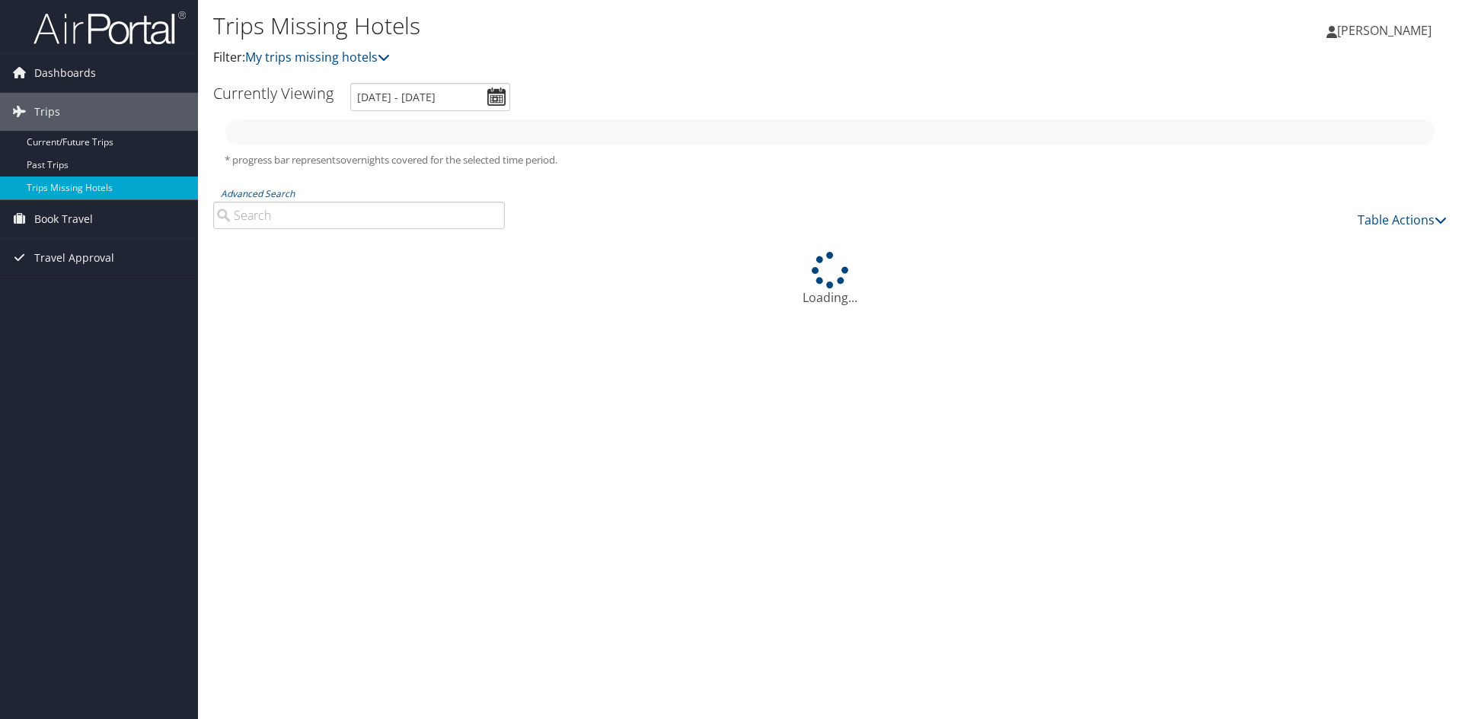 This screenshot has width=1462, height=719. I want to click on h5: * progress bar represents overnights covered for the selected time period., so click(830, 160).